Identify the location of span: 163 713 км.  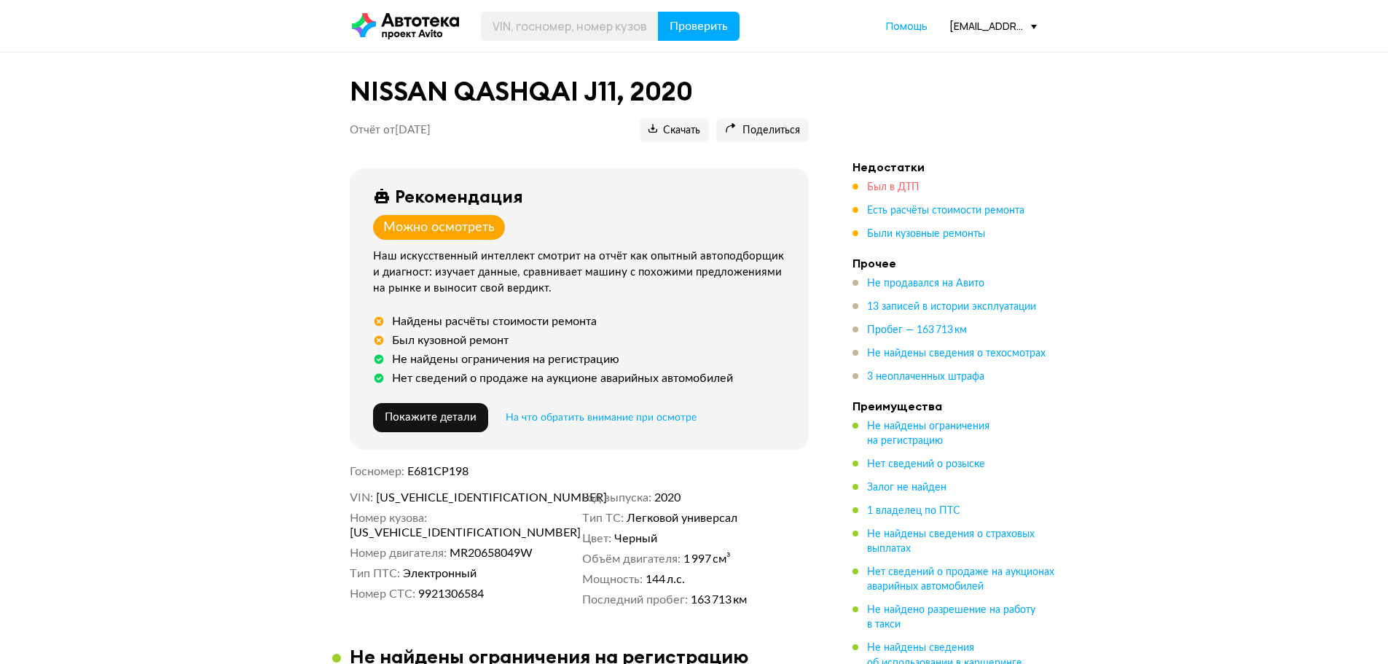
(718, 599).